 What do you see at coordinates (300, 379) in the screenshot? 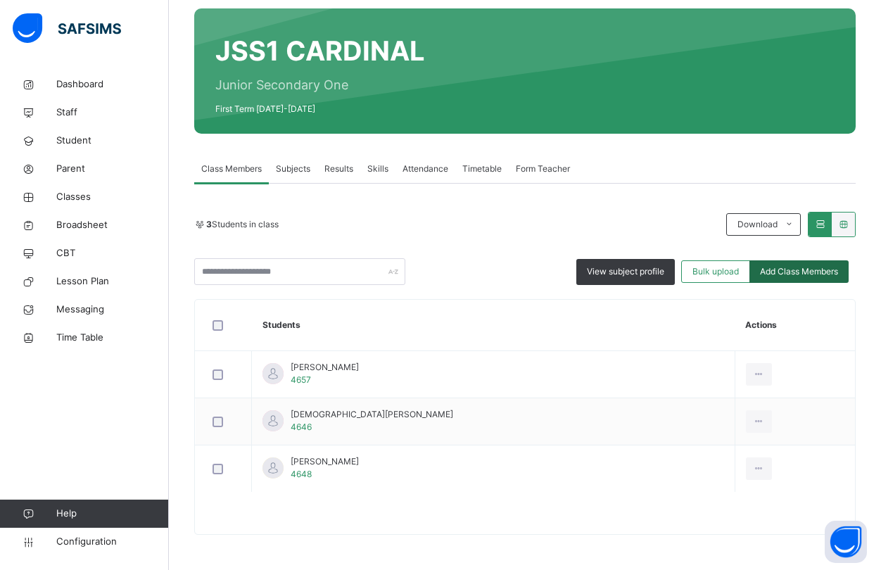
I see `span: 4657` at bounding box center [300, 379].